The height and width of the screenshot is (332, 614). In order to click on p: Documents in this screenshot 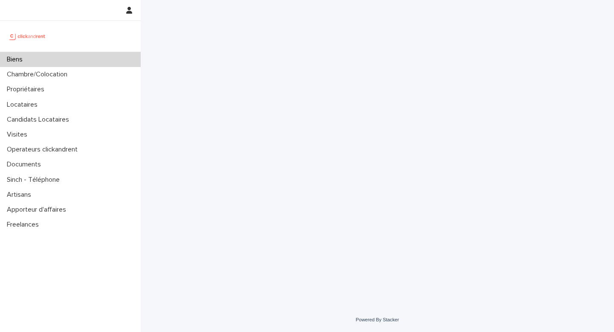, I will do `click(26, 164)`.